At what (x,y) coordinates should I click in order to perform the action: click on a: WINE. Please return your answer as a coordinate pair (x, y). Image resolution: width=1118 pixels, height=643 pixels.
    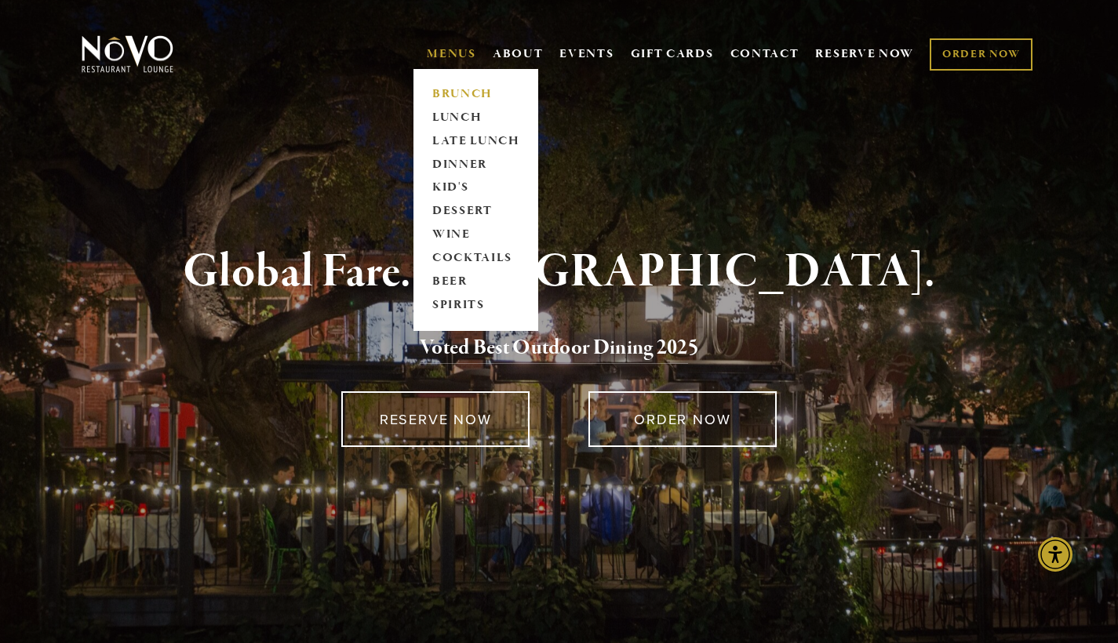
    Looking at the image, I should click on (475, 235).